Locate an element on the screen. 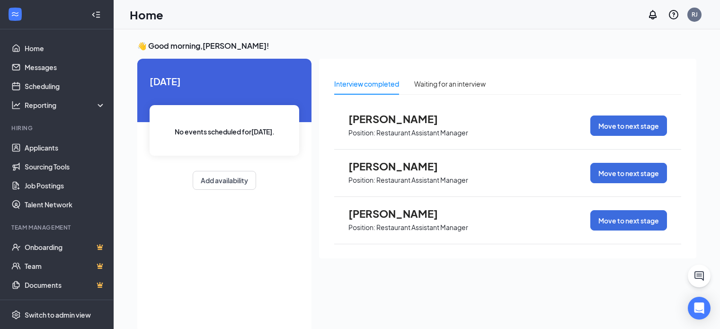 The width and height of the screenshot is (720, 329). button: Add availability is located at coordinates (224, 180).